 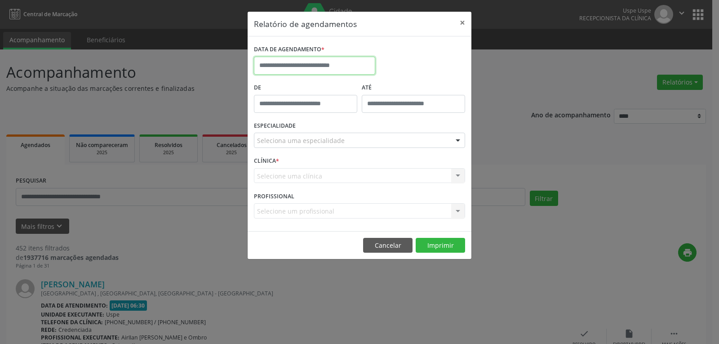 What do you see at coordinates (388, 245) in the screenshot?
I see `button: Cancelar` at bounding box center [388, 245].